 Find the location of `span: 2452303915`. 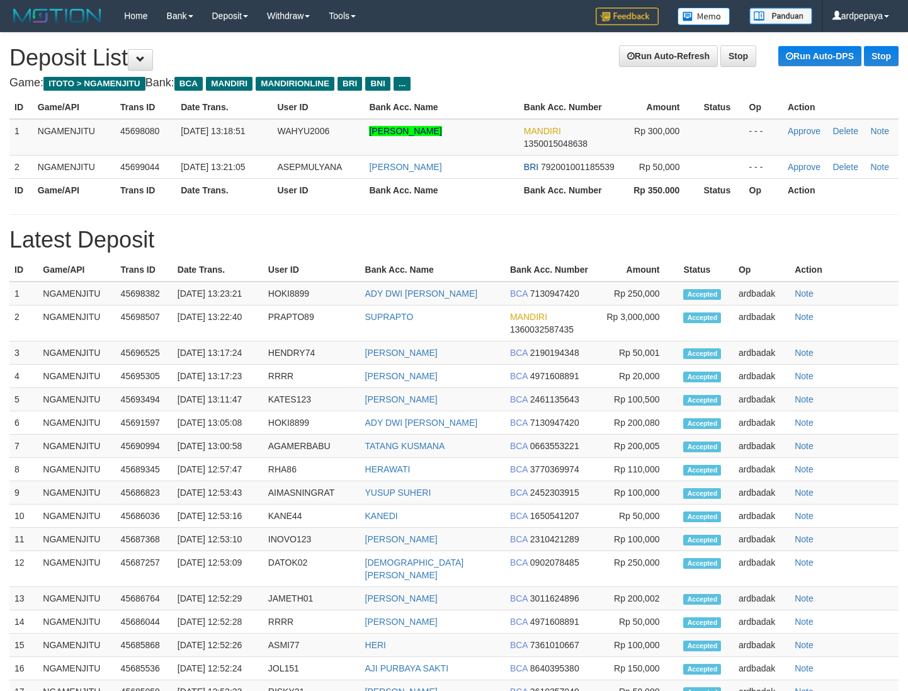

span: 2452303915 is located at coordinates (555, 493).